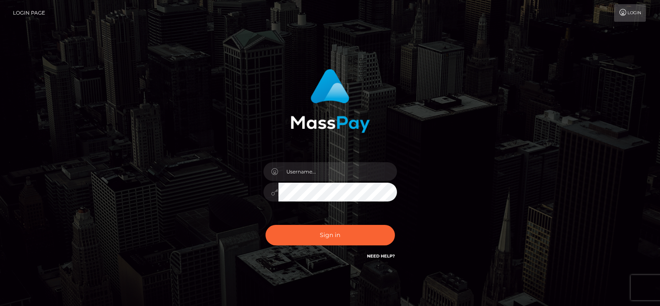 This screenshot has width=660, height=306. Describe the element at coordinates (381, 256) in the screenshot. I see `a: Need Help?` at that location.